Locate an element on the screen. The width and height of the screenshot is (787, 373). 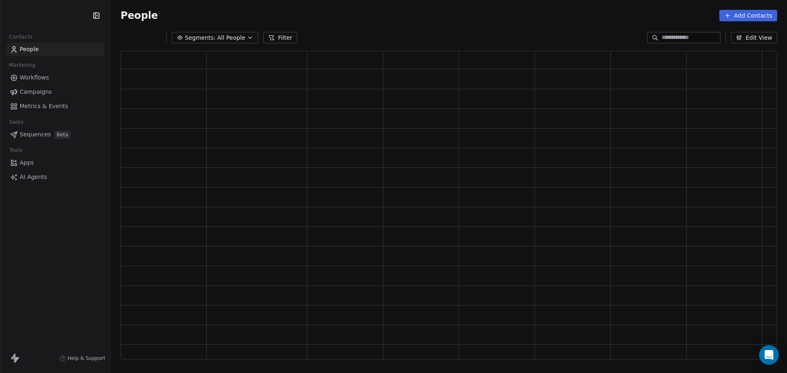
a: SequencesBeta is located at coordinates (55, 134).